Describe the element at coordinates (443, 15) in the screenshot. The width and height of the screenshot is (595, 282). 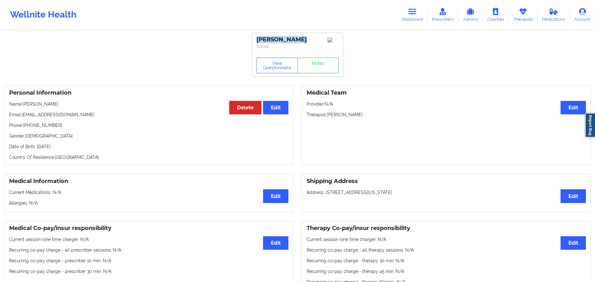
I see `a: Prescribers` at that location.